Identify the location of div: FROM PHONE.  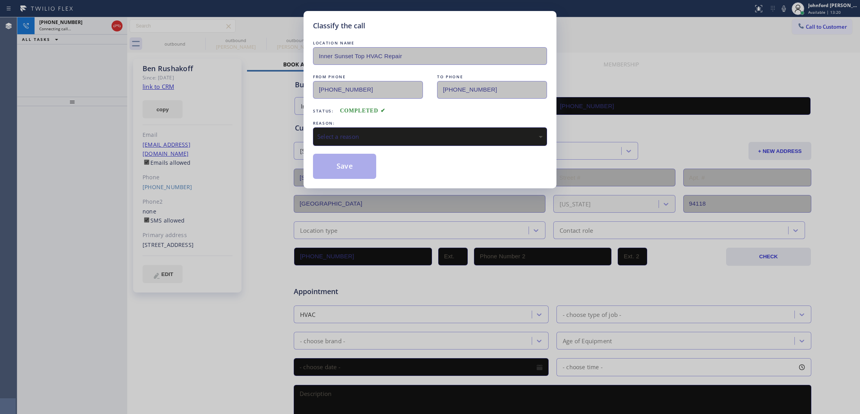
(368, 77).